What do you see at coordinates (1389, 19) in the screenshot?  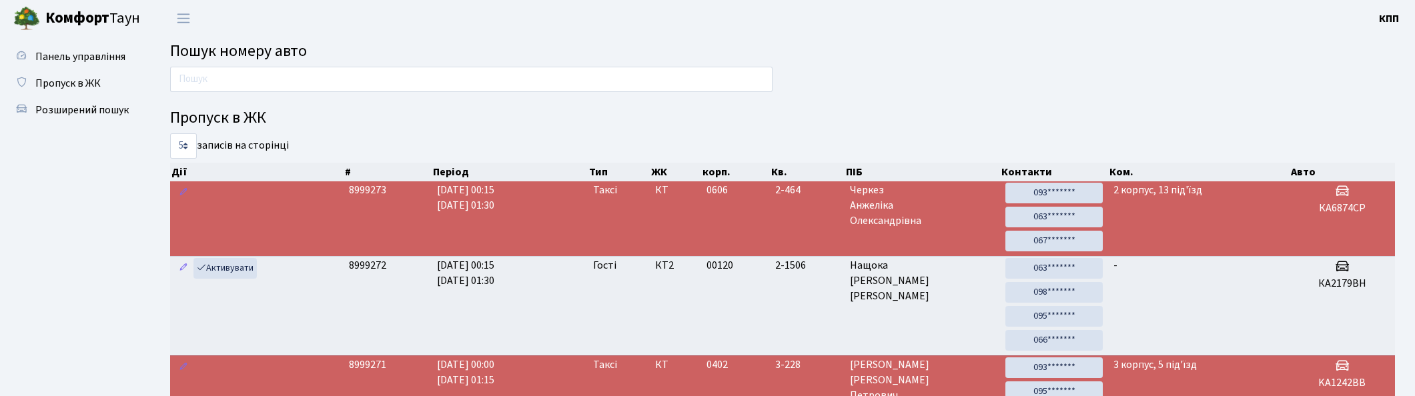 I see `b: КПП` at bounding box center [1389, 19].